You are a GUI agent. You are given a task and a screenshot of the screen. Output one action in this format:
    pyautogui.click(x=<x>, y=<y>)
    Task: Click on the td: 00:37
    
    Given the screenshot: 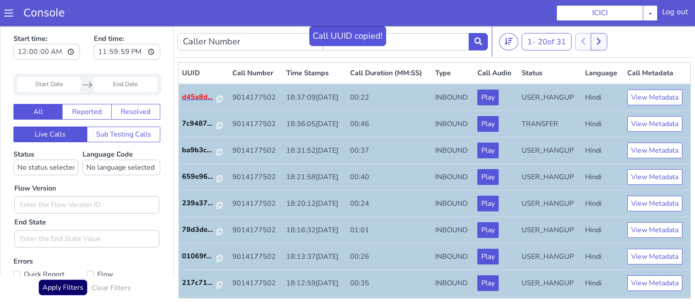 What is the action you would take?
    pyautogui.click(x=389, y=124)
    